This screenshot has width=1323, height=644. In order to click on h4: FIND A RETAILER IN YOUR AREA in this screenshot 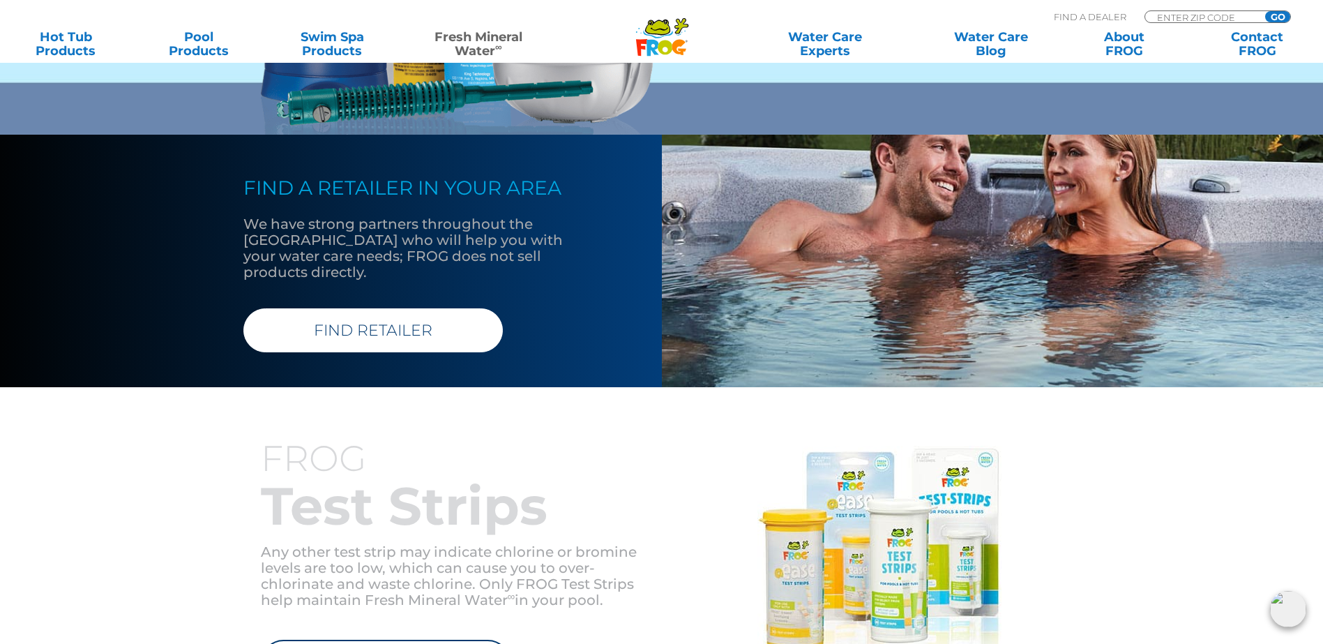, I will do `click(418, 188)`.